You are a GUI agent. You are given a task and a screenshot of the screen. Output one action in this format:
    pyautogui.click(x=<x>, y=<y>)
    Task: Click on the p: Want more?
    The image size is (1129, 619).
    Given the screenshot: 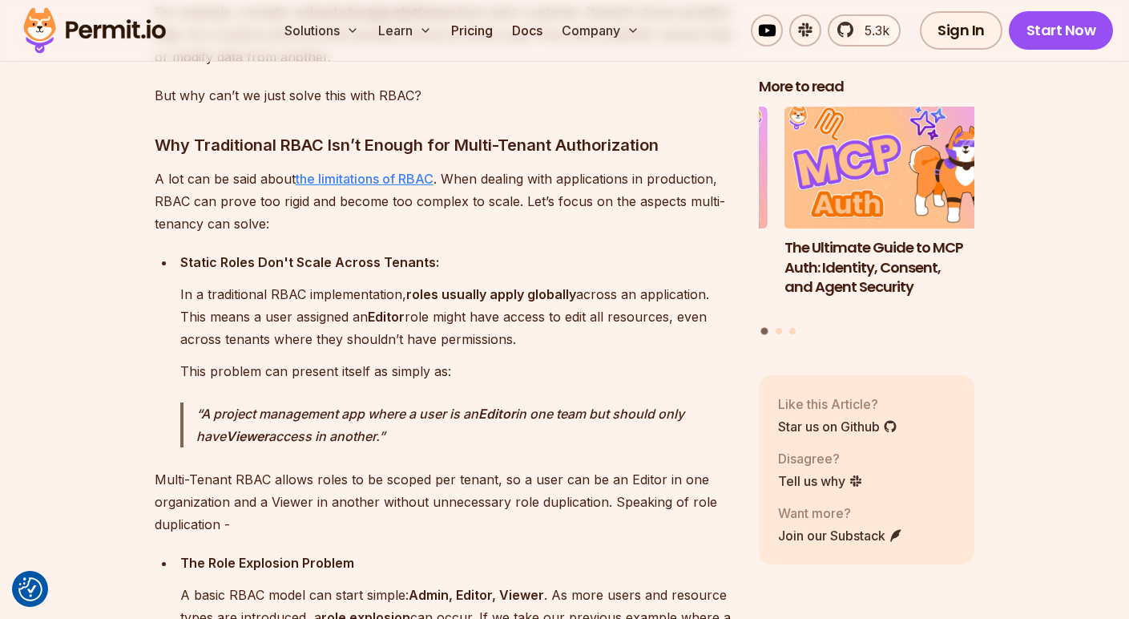 What is the action you would take?
    pyautogui.click(x=841, y=512)
    